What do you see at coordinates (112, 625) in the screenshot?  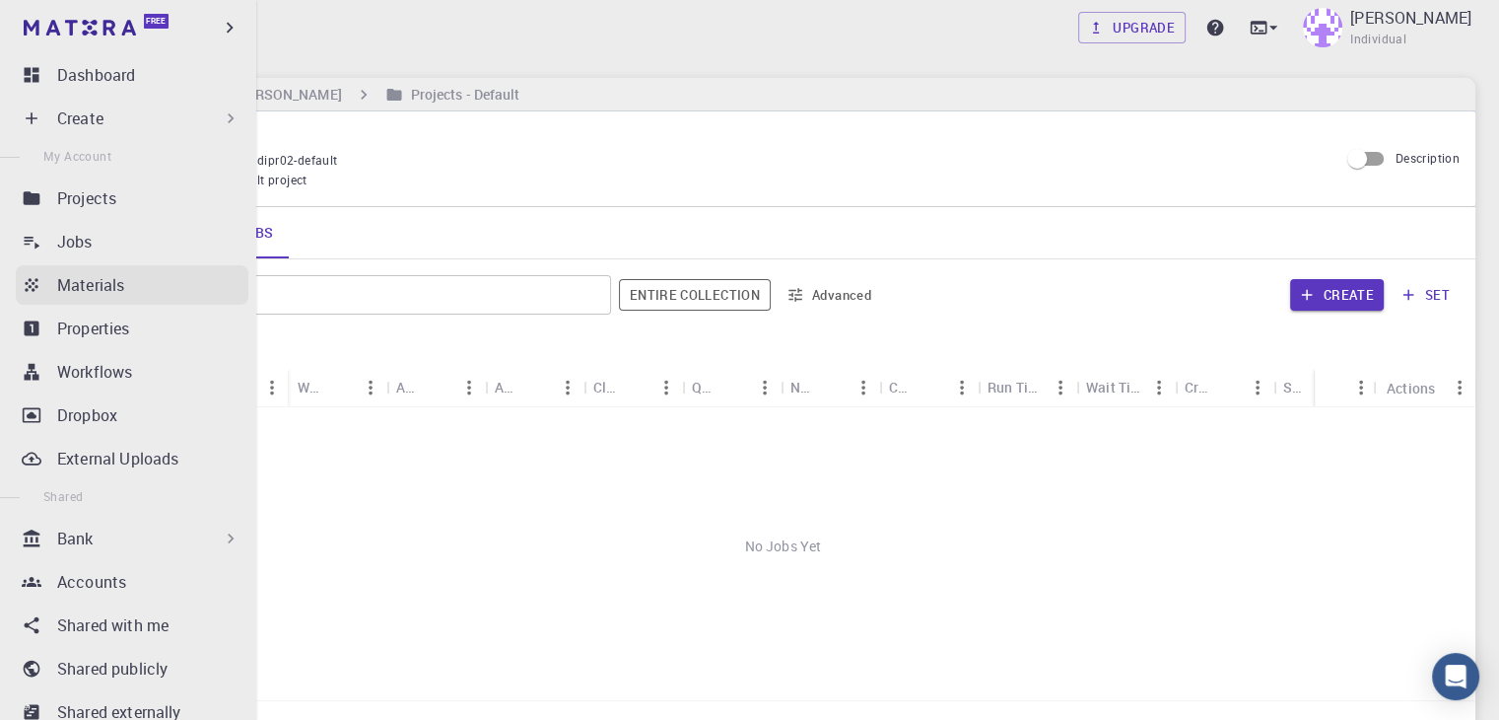 I see `p: Shared with me` at bounding box center [112, 625].